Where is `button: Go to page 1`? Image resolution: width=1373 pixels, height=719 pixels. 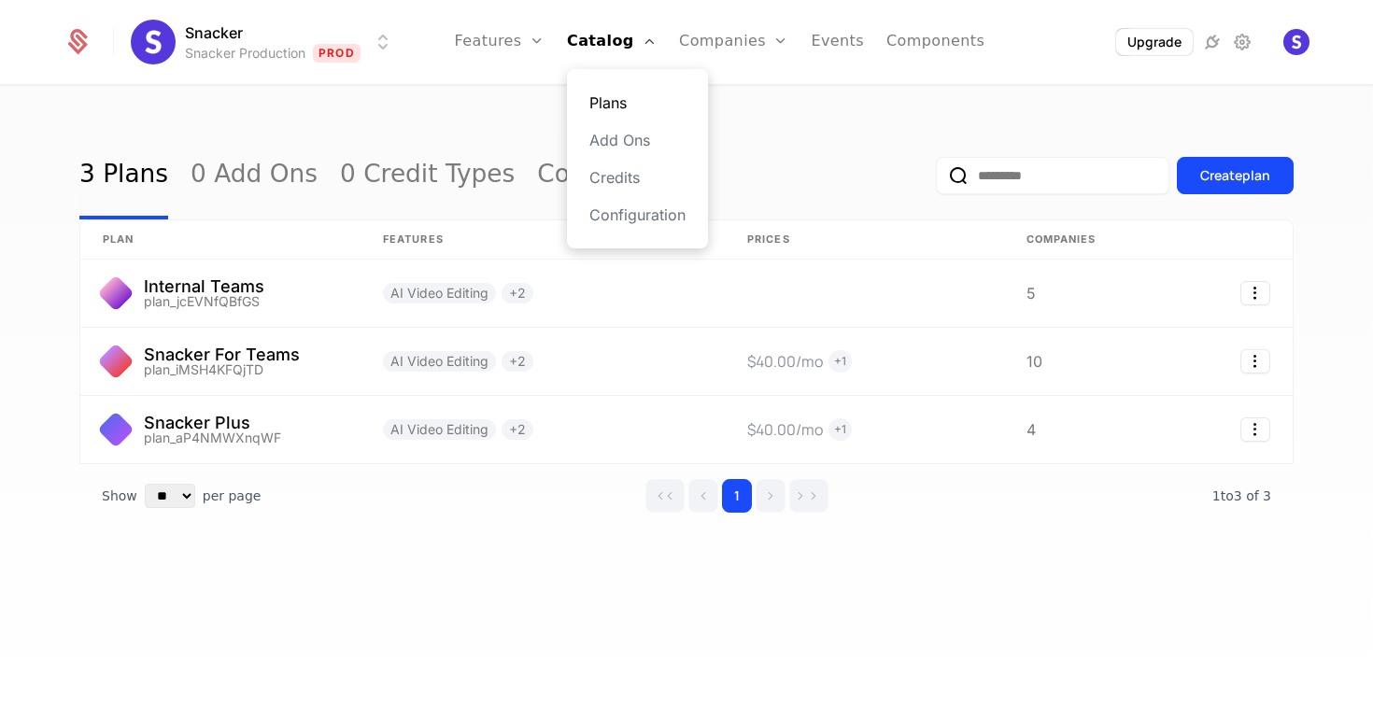 button: Go to page 1 is located at coordinates (737, 496).